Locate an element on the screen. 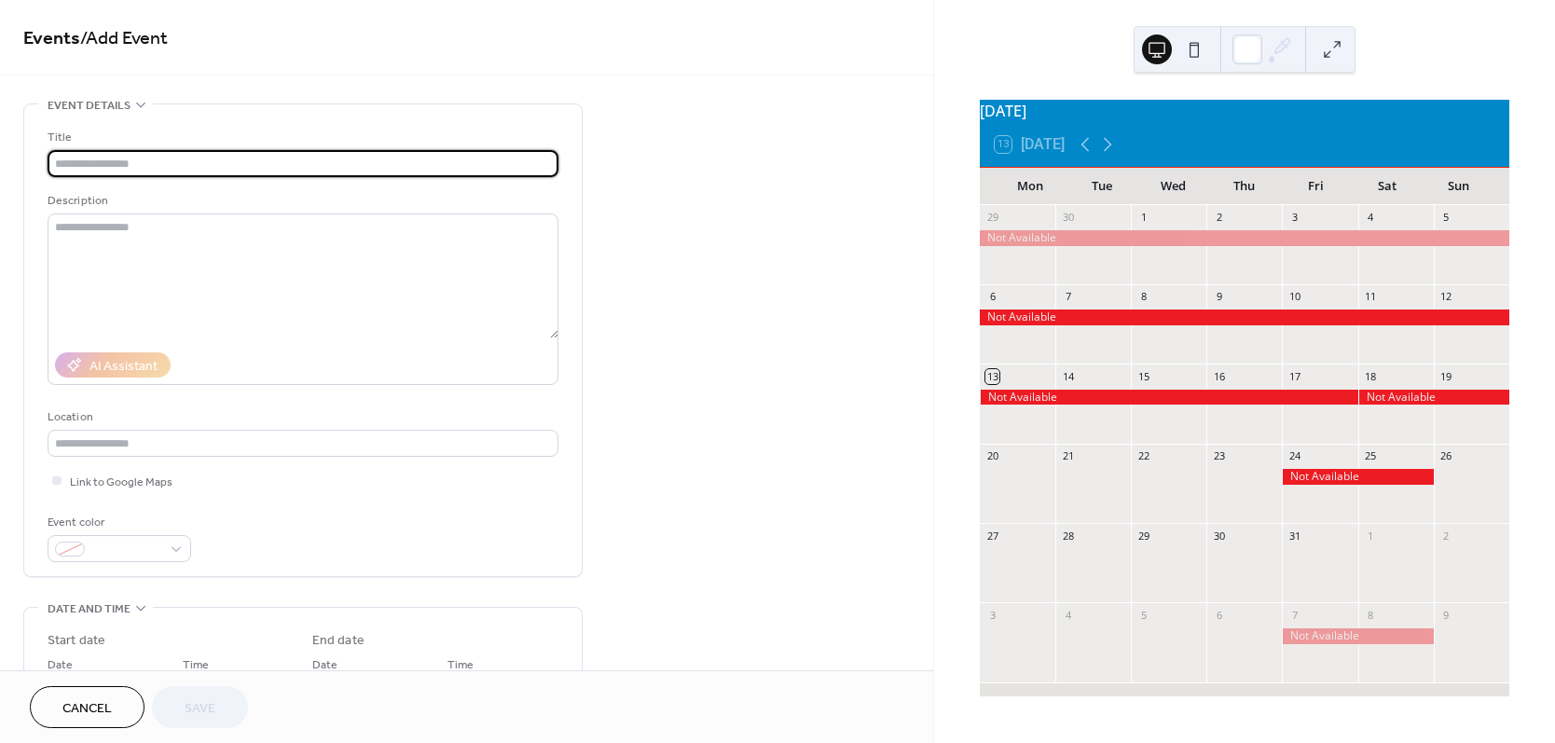  div: Title is located at coordinates (301, 137).